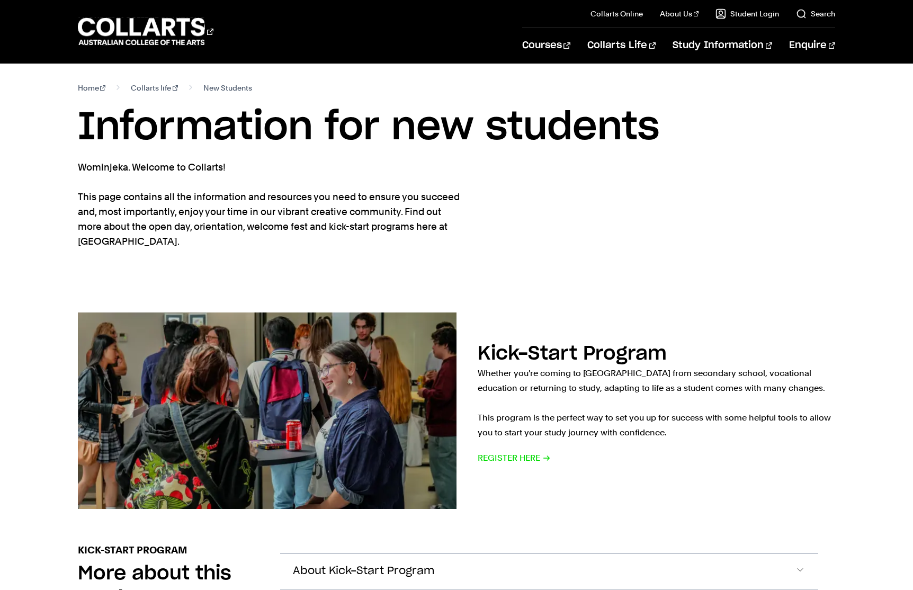 Image resolution: width=913 pixels, height=590 pixels. Describe the element at coordinates (812, 46) in the screenshot. I see `a: Enquire` at that location.